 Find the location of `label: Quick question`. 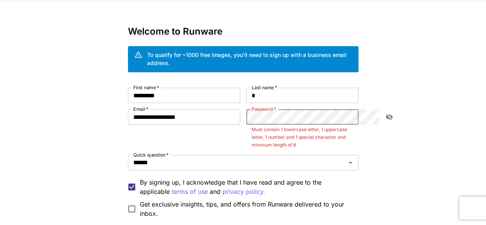

label: Quick question is located at coordinates (151, 155).